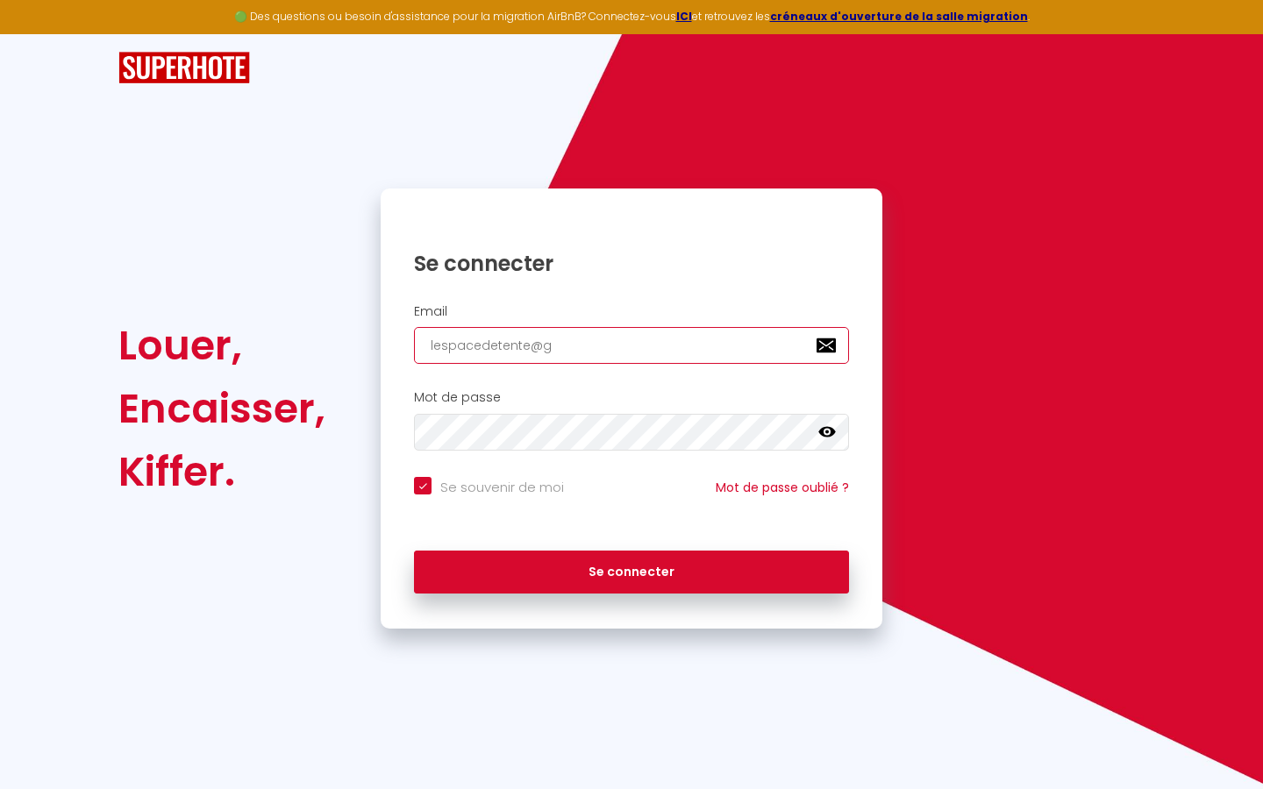 The width and height of the screenshot is (1263, 789). What do you see at coordinates (782, 488) in the screenshot?
I see `a: Mot de passe oublié ?` at bounding box center [782, 488].